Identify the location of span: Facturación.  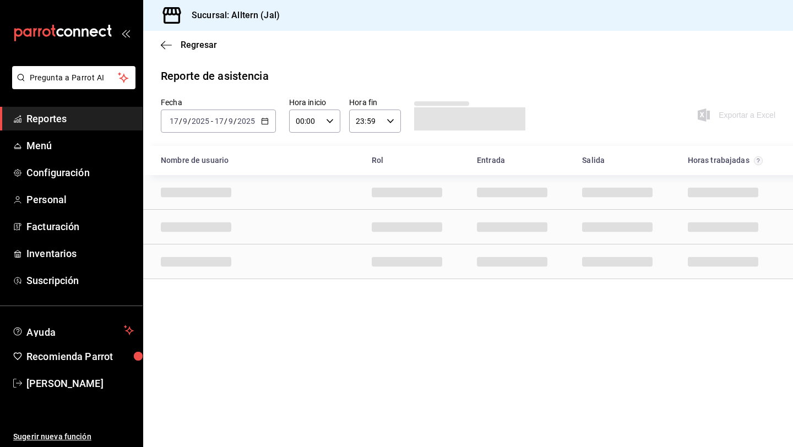
(80, 226).